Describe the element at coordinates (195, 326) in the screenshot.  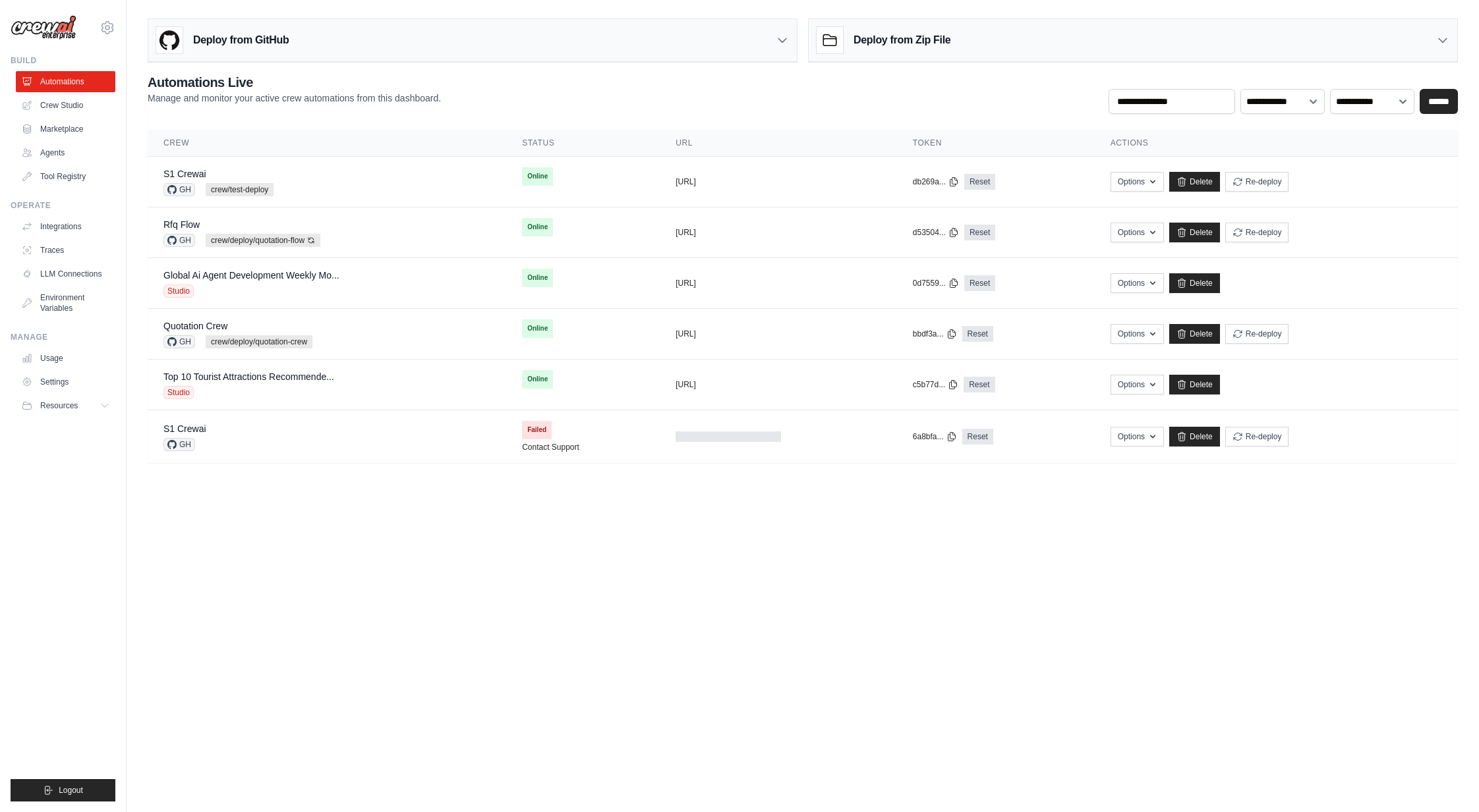
I see `a: Quotation Crew` at that location.